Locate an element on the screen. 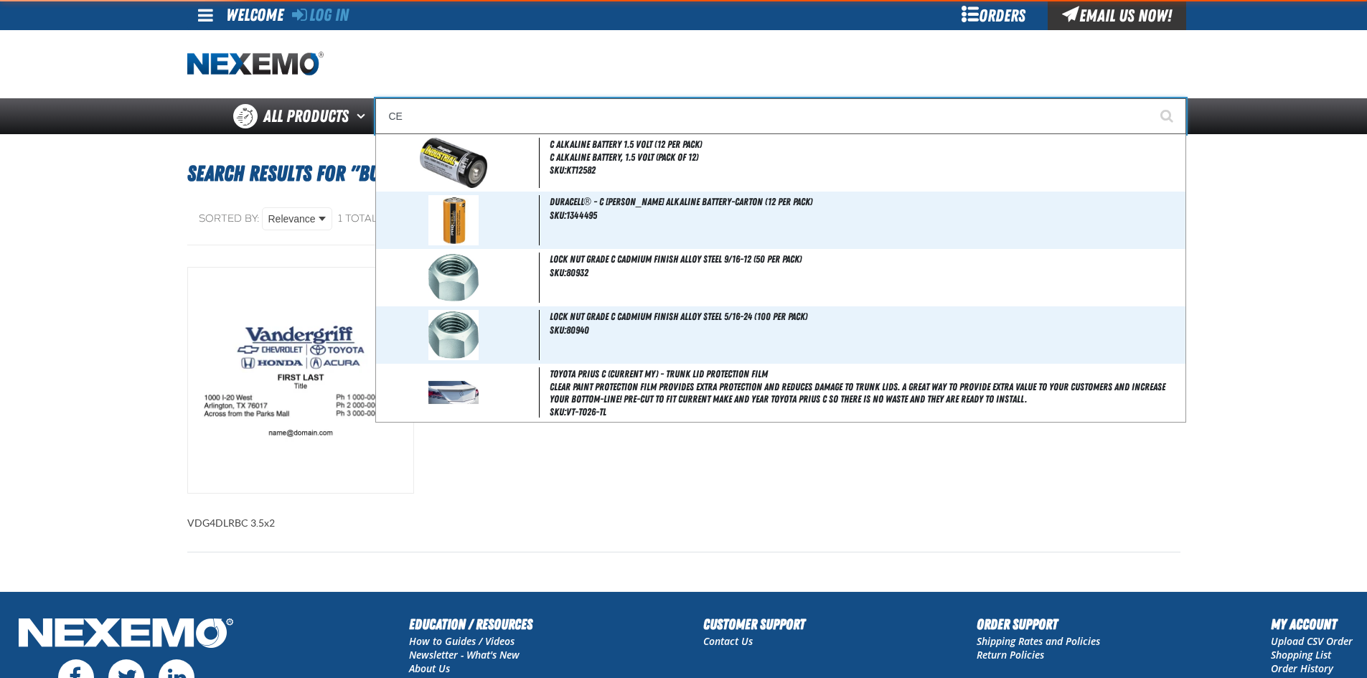  span: Clear paint protection film provides extra protection and reduces damage to trunk lids. A great w... is located at coordinates (866, 393).